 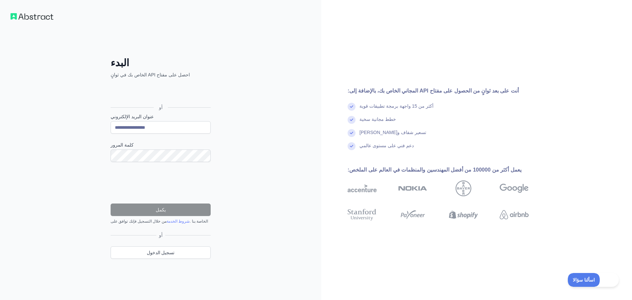 I want to click on img: باير, so click(x=463, y=188).